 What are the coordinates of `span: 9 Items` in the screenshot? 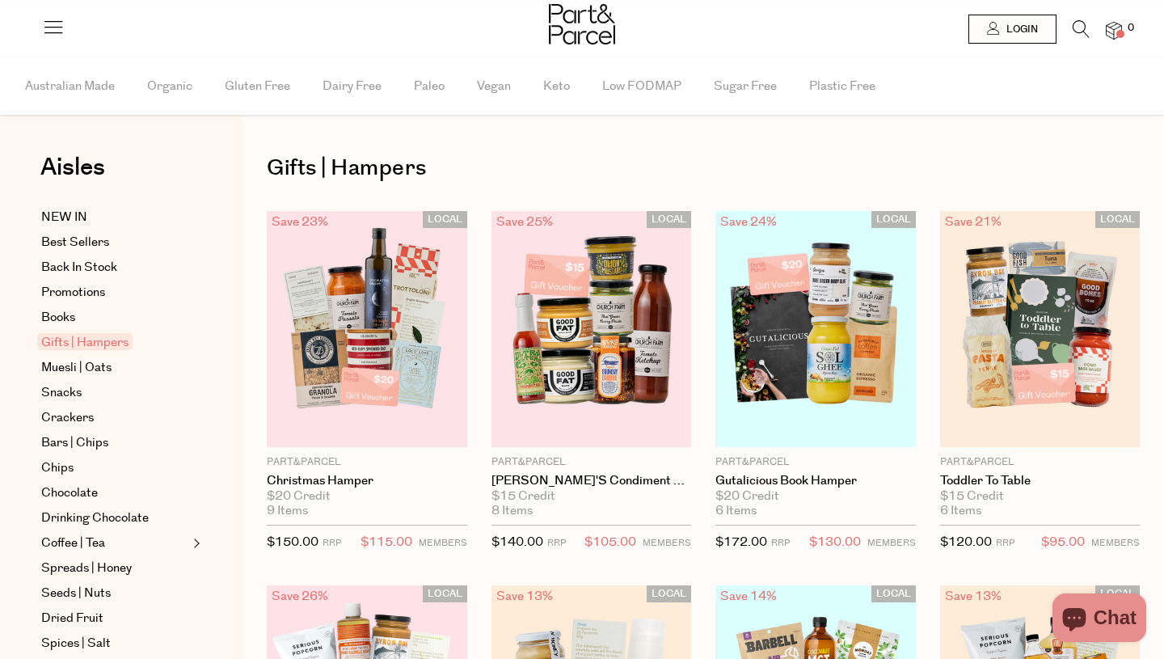 It's located at (287, 511).